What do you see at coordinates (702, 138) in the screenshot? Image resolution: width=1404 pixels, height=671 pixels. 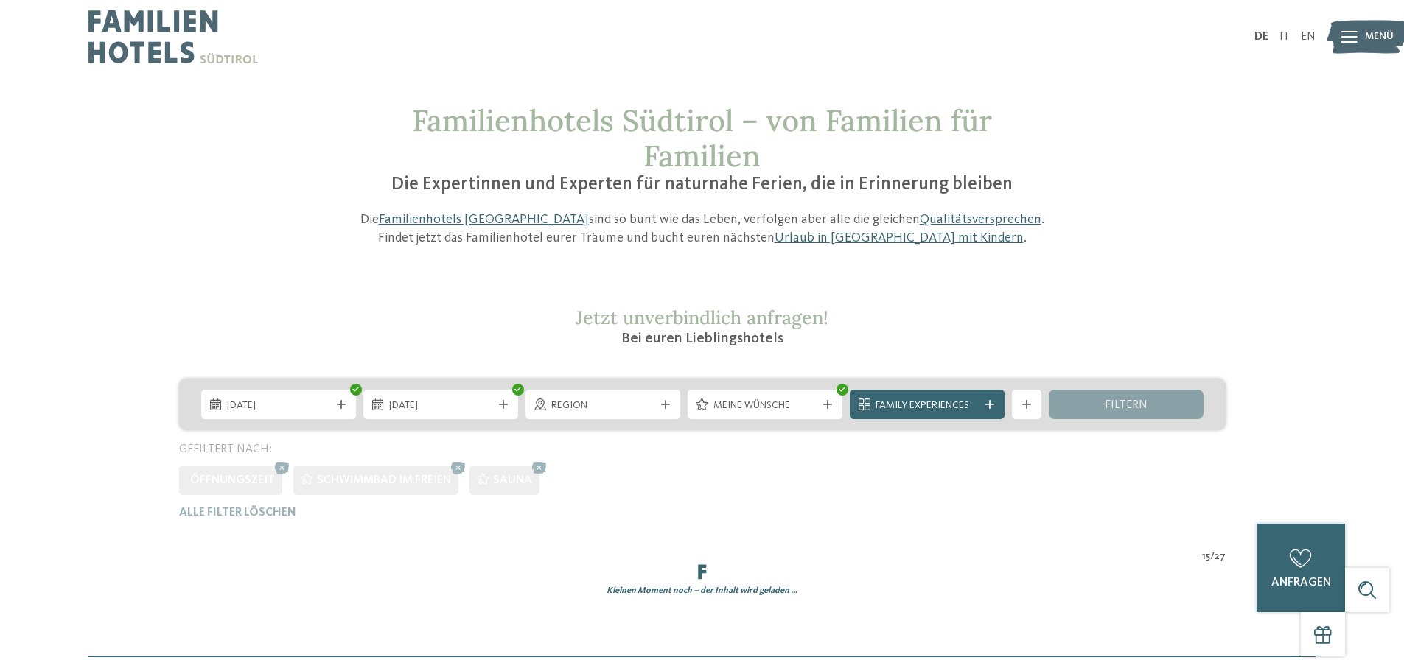 I see `span: Familienhotels Südtirol – von Familien für Familien` at bounding box center [702, 138].